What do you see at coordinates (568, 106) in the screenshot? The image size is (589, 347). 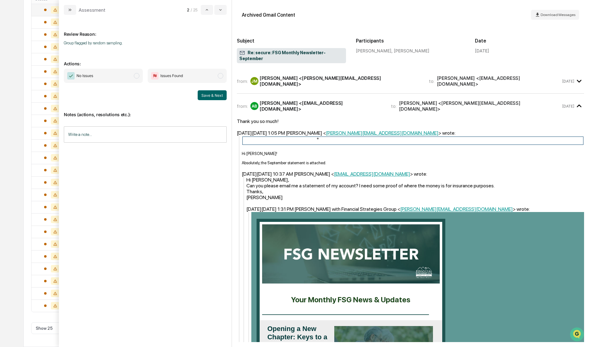 I see `time: Wednesday, October 8, 2025 at 1:09:21 PM` at bounding box center [568, 106].